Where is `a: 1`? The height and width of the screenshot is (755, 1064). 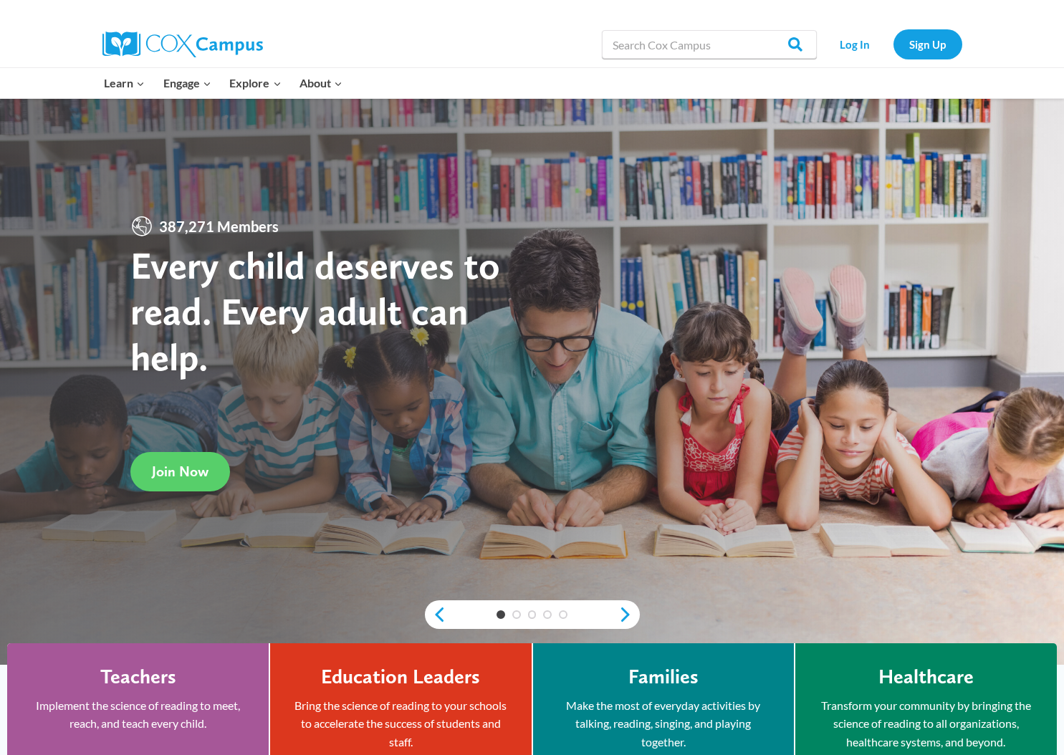 a: 1 is located at coordinates (501, 615).